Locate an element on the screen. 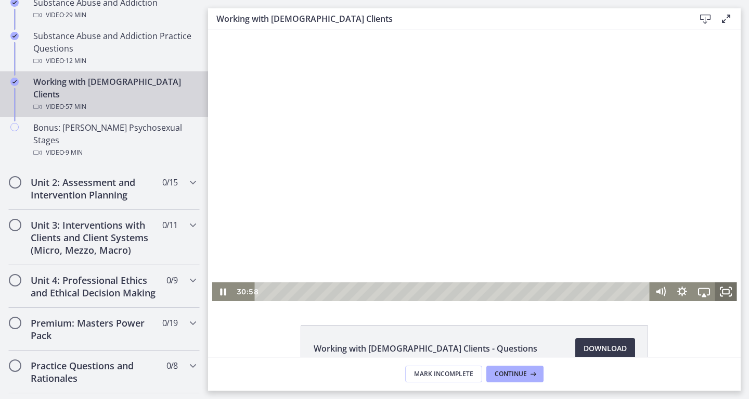 This screenshot has height=399, width=749. span: · 29 min is located at coordinates (75, 15).